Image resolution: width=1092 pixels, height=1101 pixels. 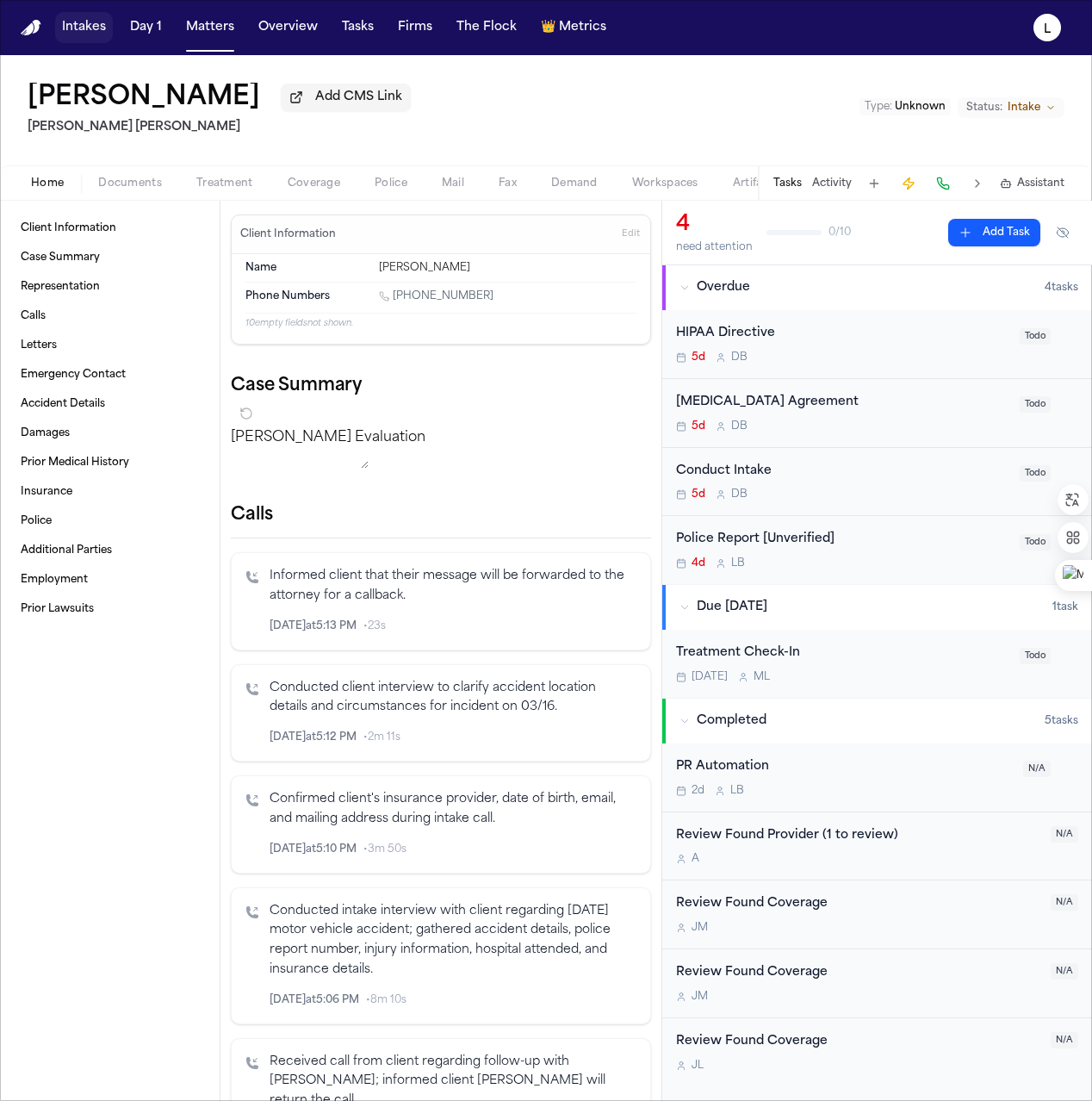 What do you see at coordinates (507, 183) in the screenshot?
I see `span: Fax` at bounding box center [507, 183].